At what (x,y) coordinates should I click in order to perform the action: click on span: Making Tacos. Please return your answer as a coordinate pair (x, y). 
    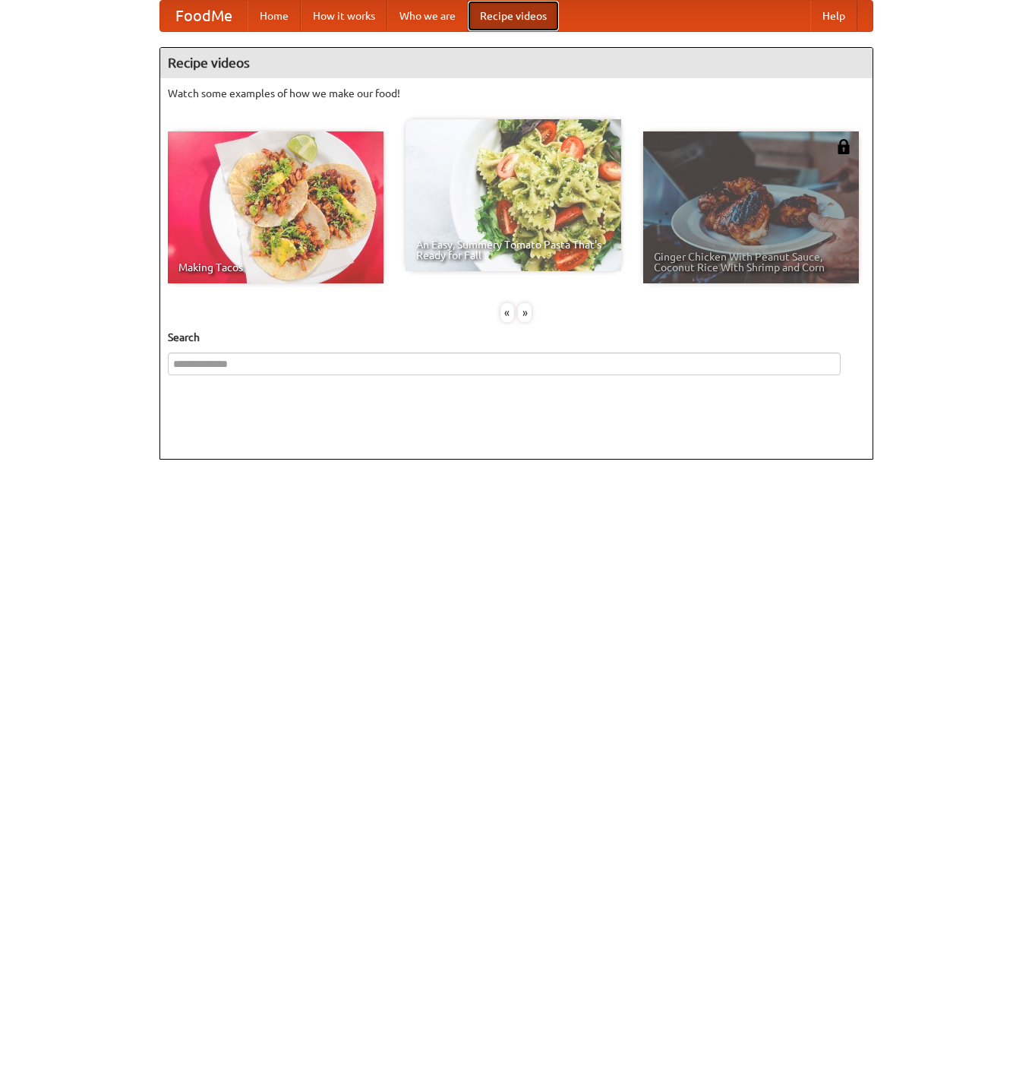
    Looking at the image, I should click on (276, 267).